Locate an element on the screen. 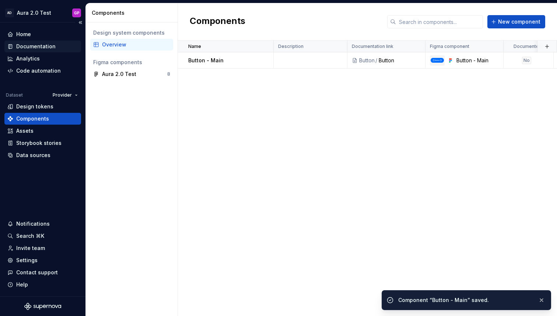  p: Button - Main is located at coordinates (206, 60).